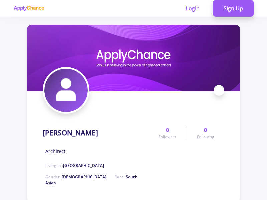 The width and height of the screenshot is (267, 200). What do you see at coordinates (66, 91) in the screenshot?
I see `img: Edris Seddiqiavatar` at bounding box center [66, 91].